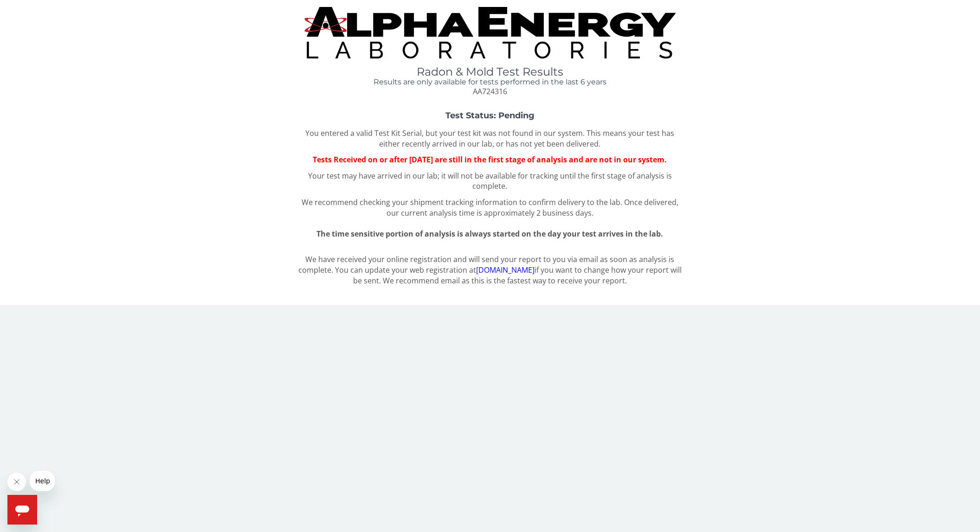 The height and width of the screenshot is (532, 980). I want to click on span: We recommend checking your shipment tracking information to confirm delivery to the lab., so click(462, 202).